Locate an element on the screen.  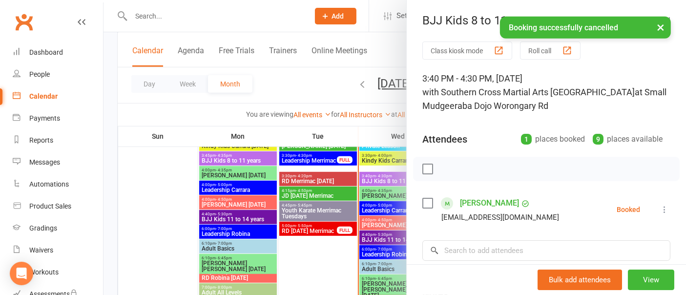
div: Messages is located at coordinates (44, 162).